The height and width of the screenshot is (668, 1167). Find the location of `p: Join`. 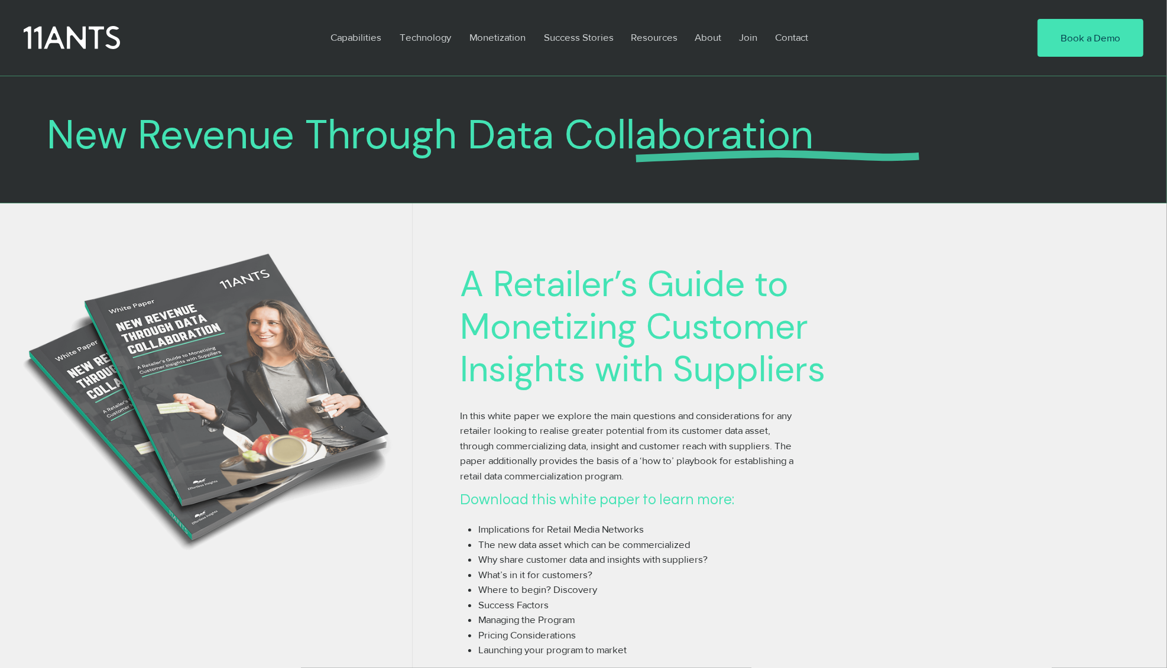

p: Join is located at coordinates (748, 37).